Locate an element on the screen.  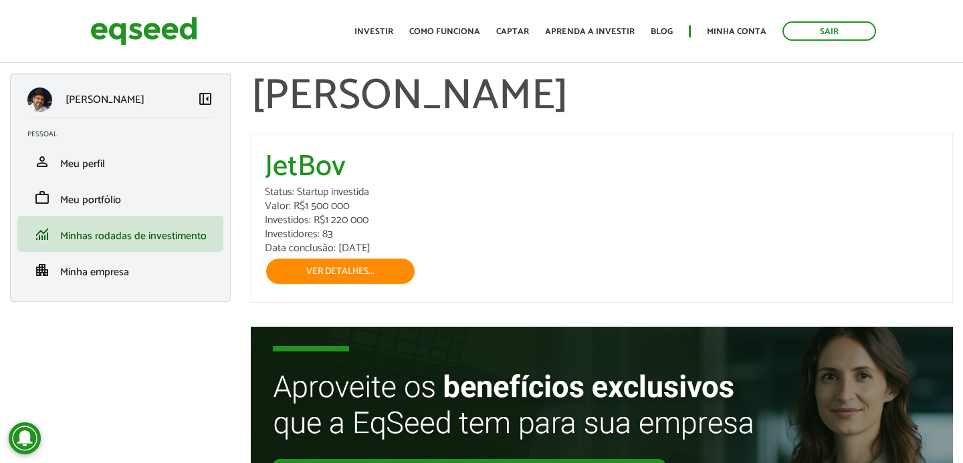
a: workMeu portfólio is located at coordinates (120, 198).